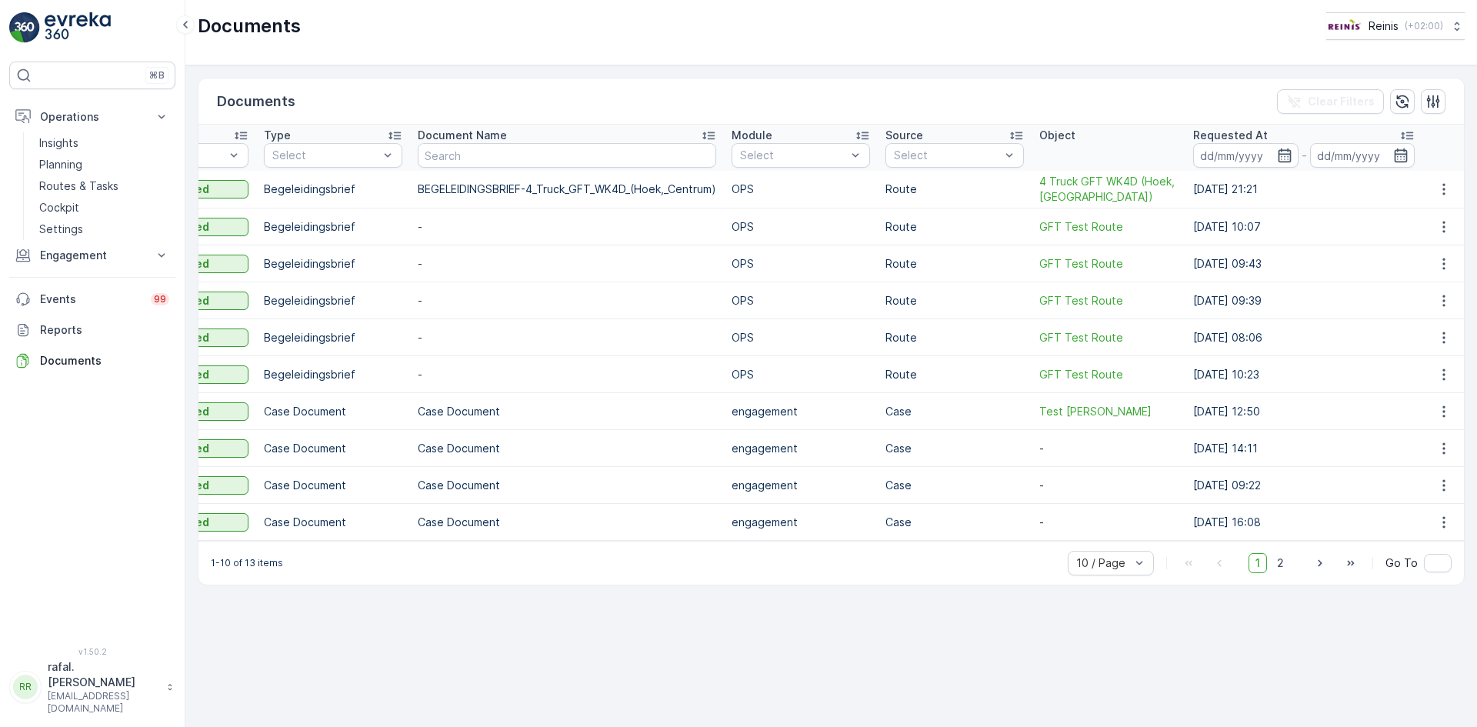 Image resolution: width=1477 pixels, height=727 pixels. I want to click on span: 1, so click(1258, 563).